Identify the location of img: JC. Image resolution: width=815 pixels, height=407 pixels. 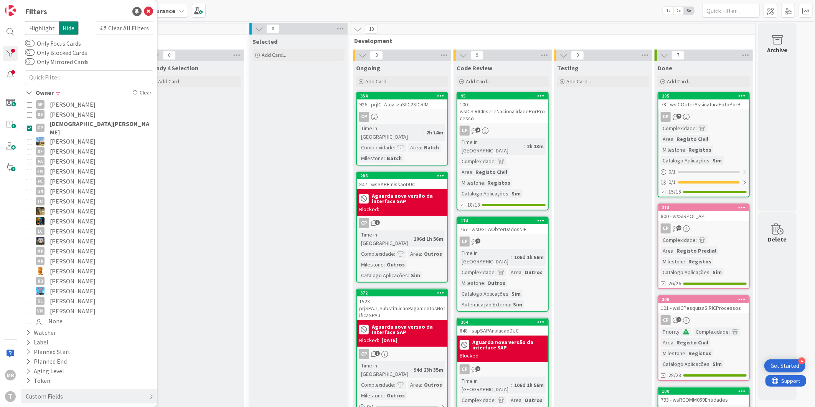
(40, 211).